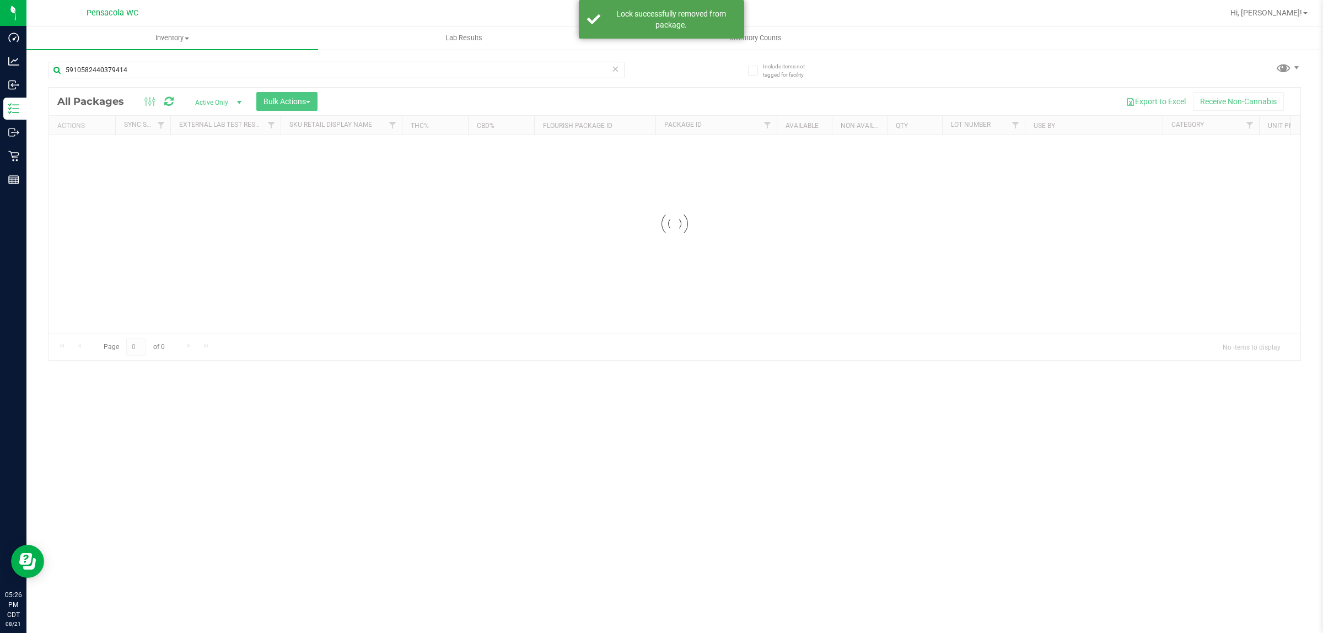 The width and height of the screenshot is (1323, 633). Describe the element at coordinates (791, 71) in the screenshot. I see `span: Include items not tagged for facility` at that location.